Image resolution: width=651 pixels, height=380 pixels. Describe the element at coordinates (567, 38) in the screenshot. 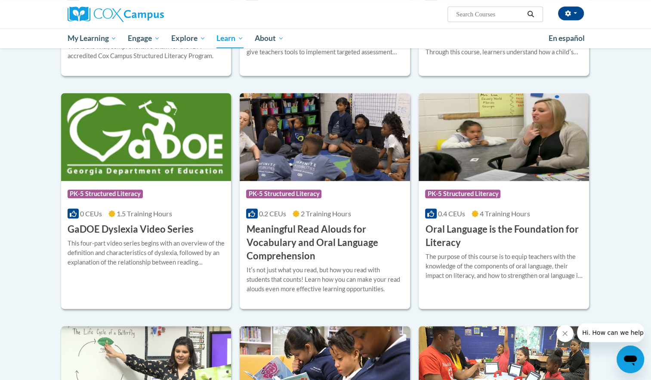

I see `a: En español` at that location.